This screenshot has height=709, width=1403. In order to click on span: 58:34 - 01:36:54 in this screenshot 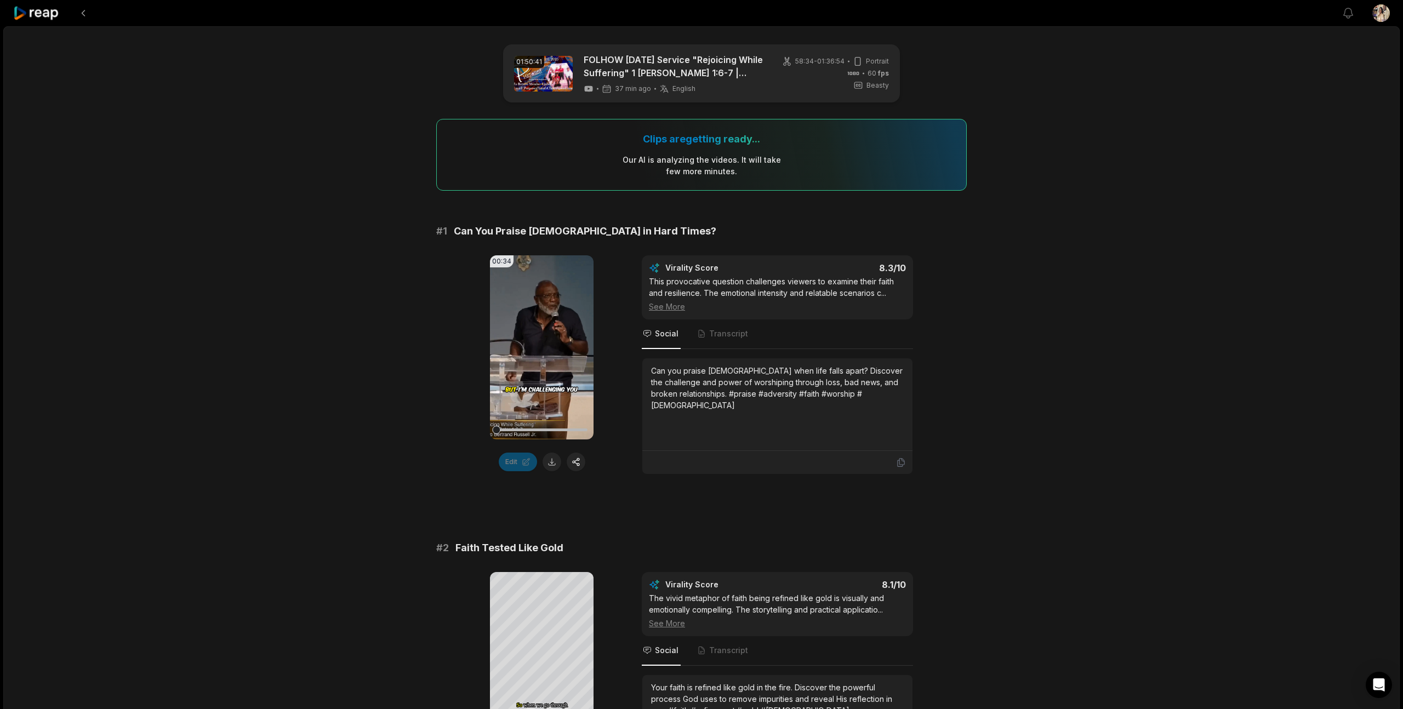, I will do `click(820, 61)`.